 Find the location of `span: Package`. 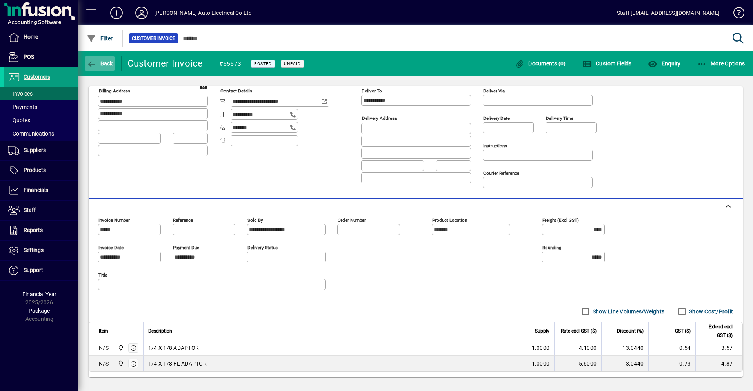

span: Package is located at coordinates (39, 311).